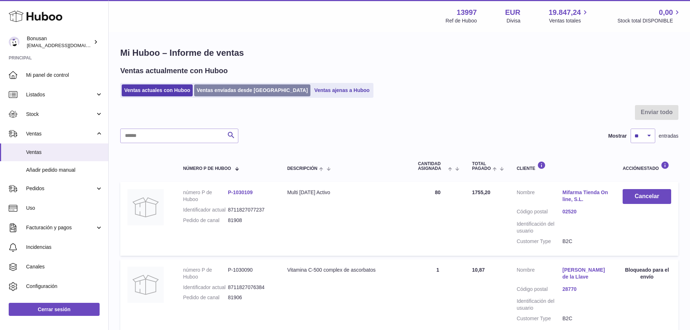 This screenshot has width=690, height=330. I want to click on span: Stock total DISPONIBLE, so click(650, 21).